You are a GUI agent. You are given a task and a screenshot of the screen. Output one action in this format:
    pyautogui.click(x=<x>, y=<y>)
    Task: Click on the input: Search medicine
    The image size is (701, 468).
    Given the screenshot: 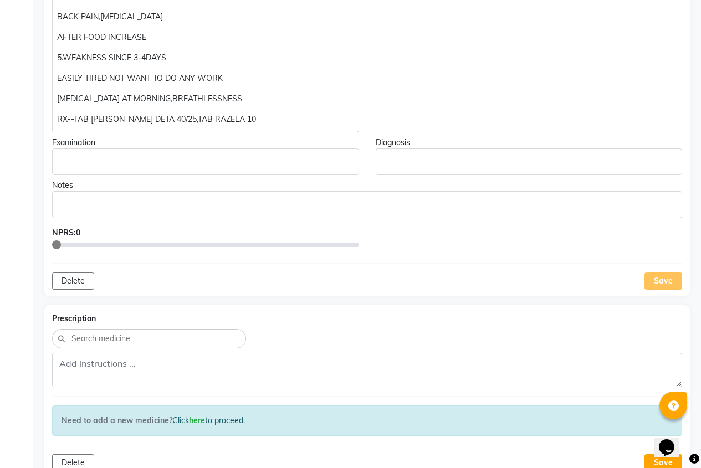 What is the action you would take?
    pyautogui.click(x=155, y=339)
    